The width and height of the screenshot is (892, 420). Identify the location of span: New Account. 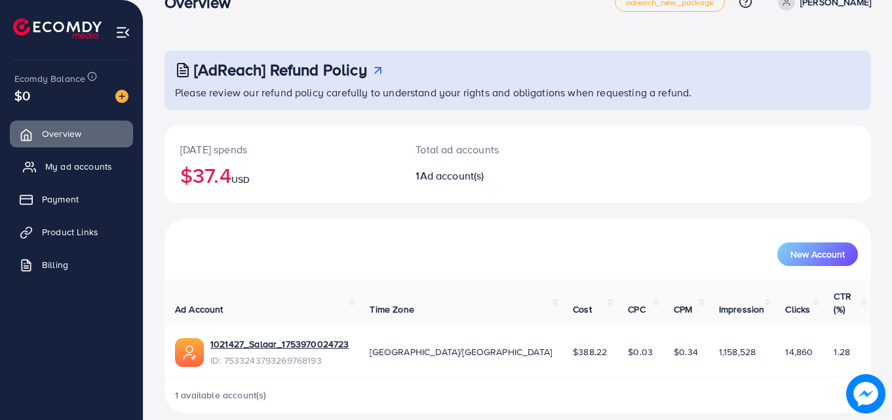
(817, 254).